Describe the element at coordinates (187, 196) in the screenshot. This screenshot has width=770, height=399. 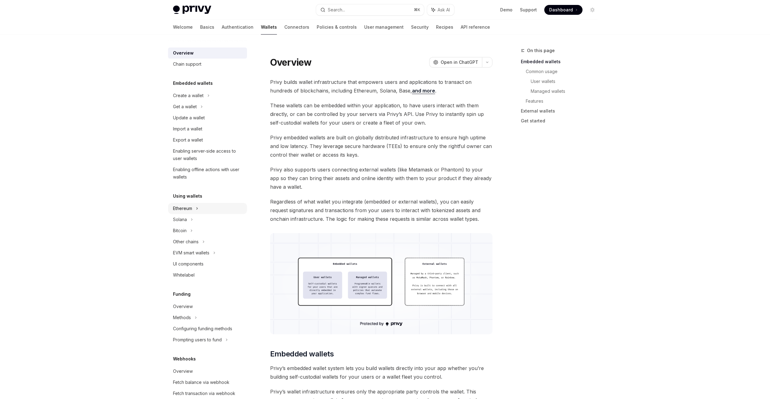
I see `h5: Using wallets` at that location.